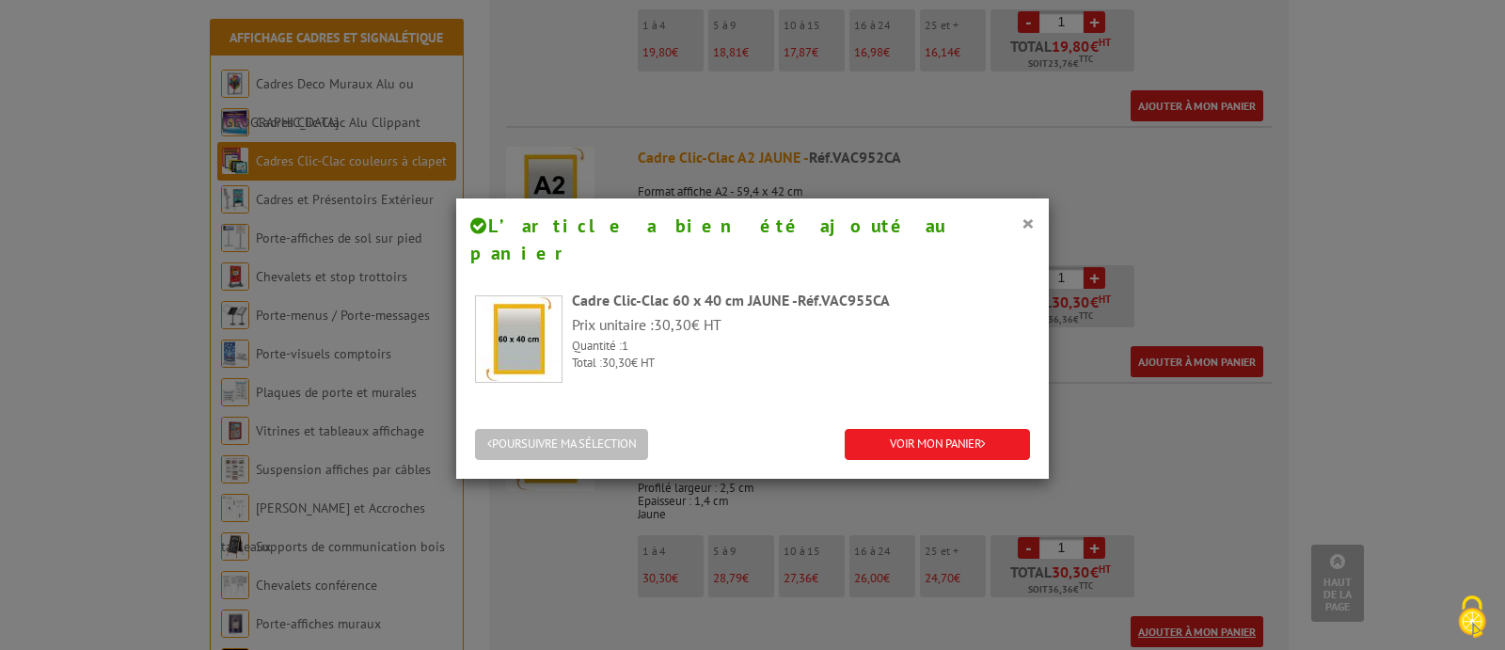 This screenshot has width=1505, height=650. I want to click on span: 1, so click(625, 345).